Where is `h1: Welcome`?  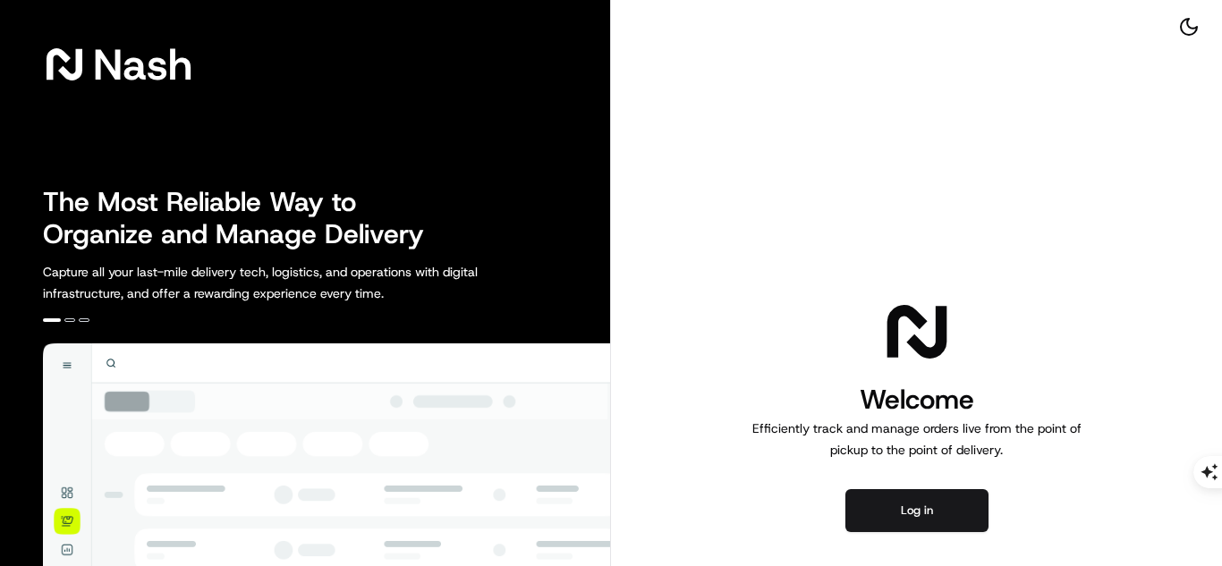 h1: Welcome is located at coordinates (917, 400).